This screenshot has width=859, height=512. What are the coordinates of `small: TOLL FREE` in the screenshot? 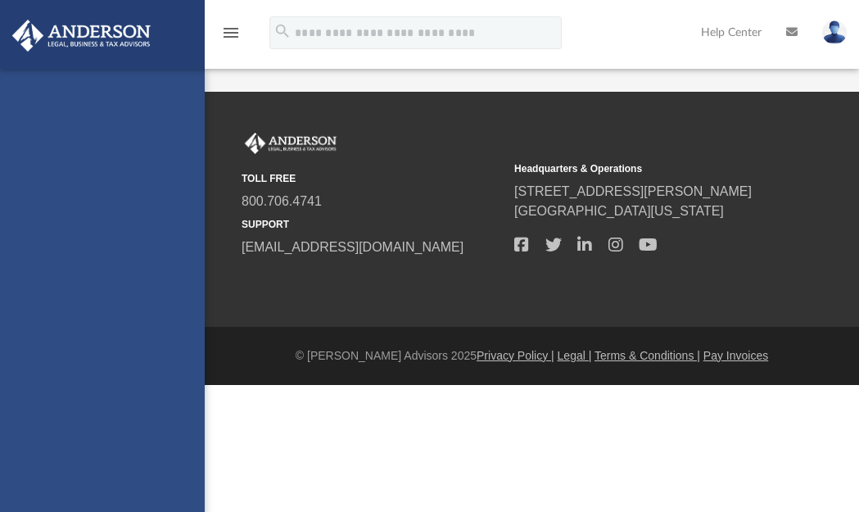 It's located at (372, 178).